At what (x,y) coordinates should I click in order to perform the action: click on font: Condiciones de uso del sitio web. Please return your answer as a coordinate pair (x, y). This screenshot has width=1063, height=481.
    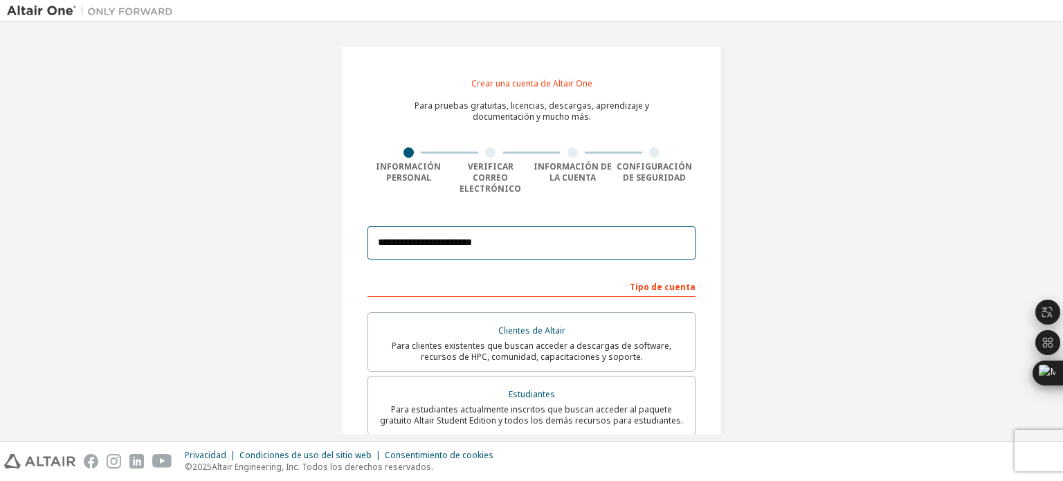
    Looking at the image, I should click on (305, 455).